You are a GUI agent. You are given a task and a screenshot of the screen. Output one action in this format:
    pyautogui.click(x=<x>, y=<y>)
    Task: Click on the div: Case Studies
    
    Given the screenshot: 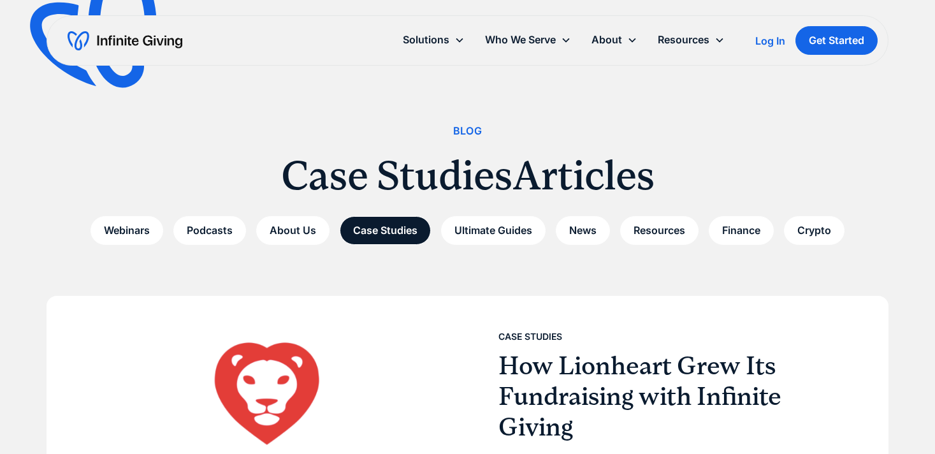 What is the action you would take?
    pyautogui.click(x=530, y=336)
    